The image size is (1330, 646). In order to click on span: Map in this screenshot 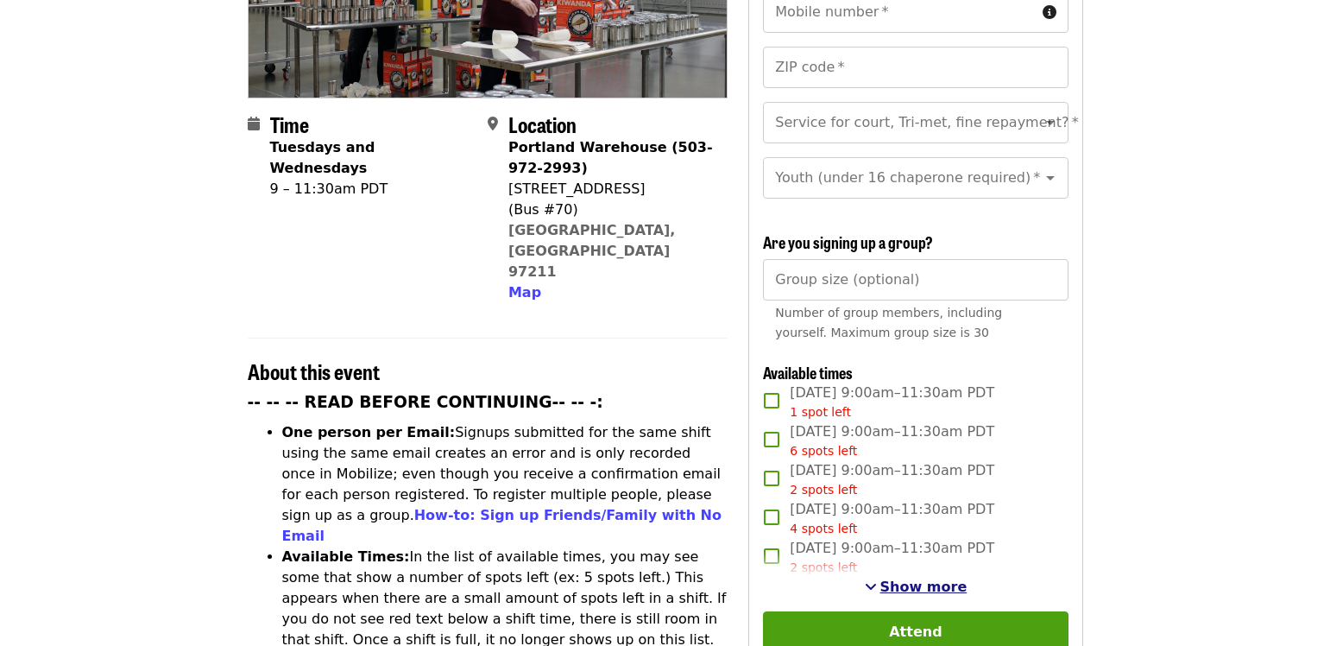, I will do `click(525, 292)`.